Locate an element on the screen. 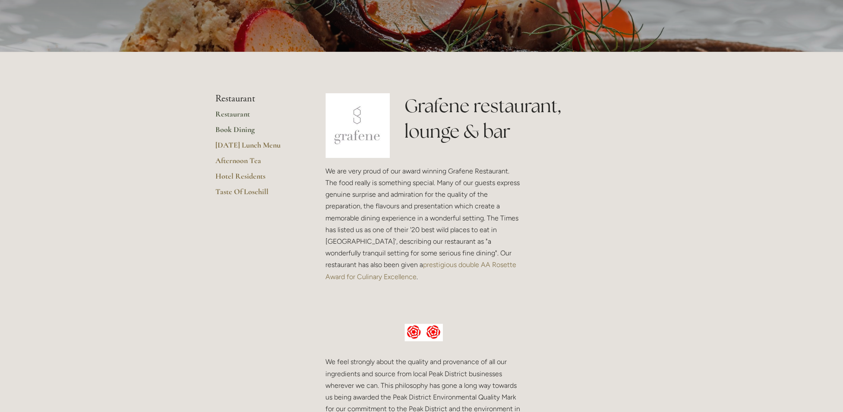 The height and width of the screenshot is (412, 843). img: grafene.jpg is located at coordinates (358, 126).